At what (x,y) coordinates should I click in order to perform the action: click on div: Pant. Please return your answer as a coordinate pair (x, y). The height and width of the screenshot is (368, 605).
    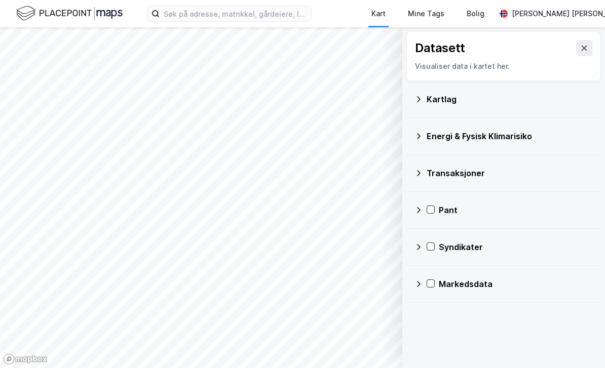
    Looking at the image, I should click on (515, 210).